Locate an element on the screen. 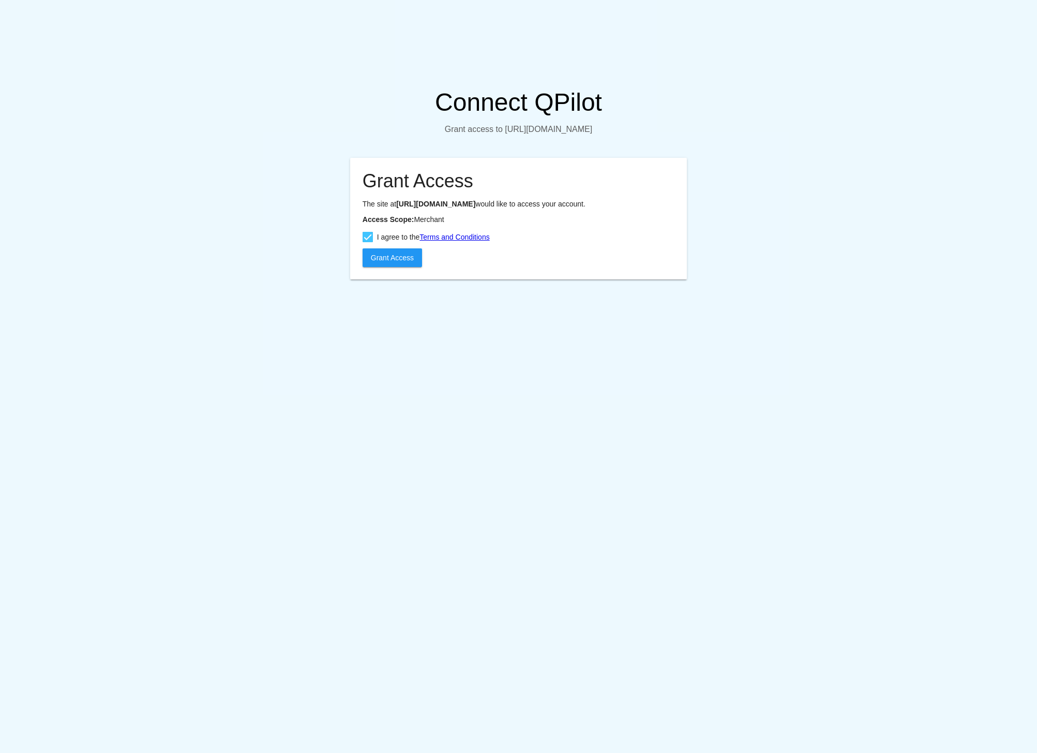  span: Grant Access is located at coordinates (392, 258).